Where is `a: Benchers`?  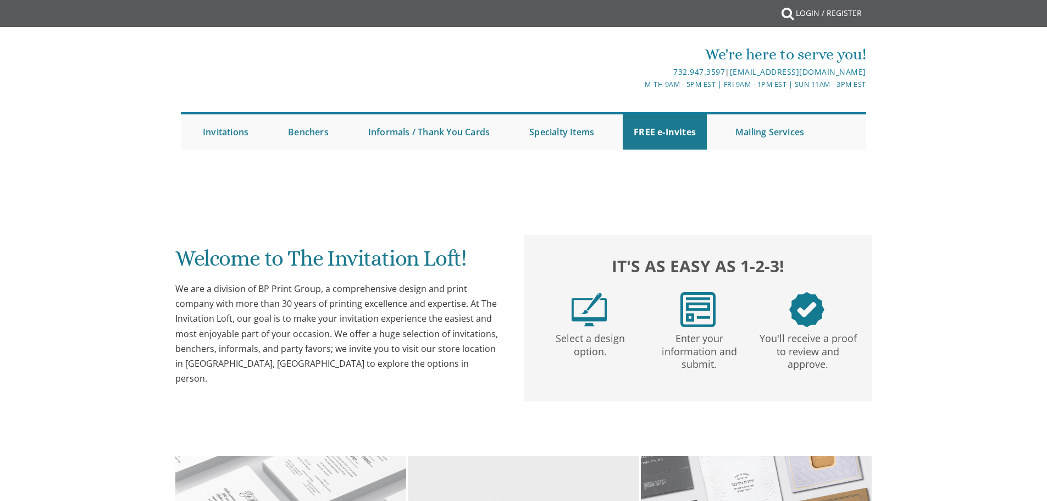
a: Benchers is located at coordinates (308, 132).